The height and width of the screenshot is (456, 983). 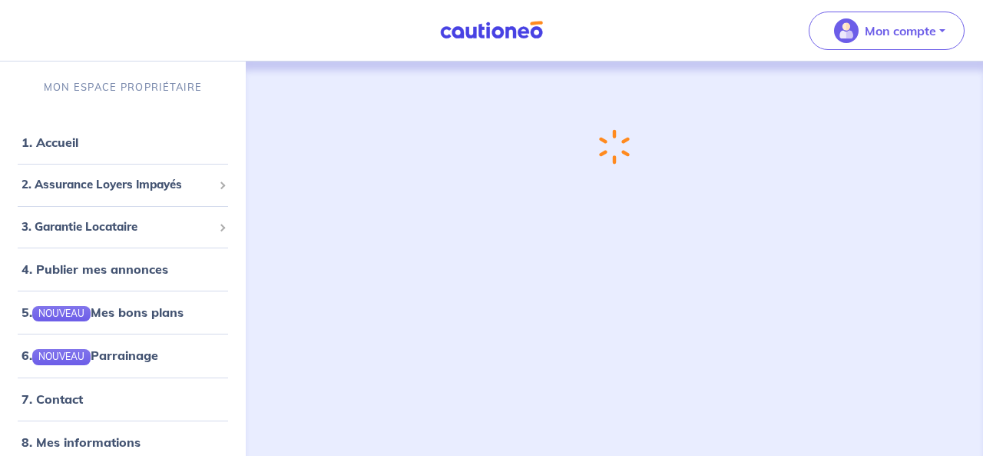 I want to click on div: 4. Publier mes annonces, so click(x=123, y=269).